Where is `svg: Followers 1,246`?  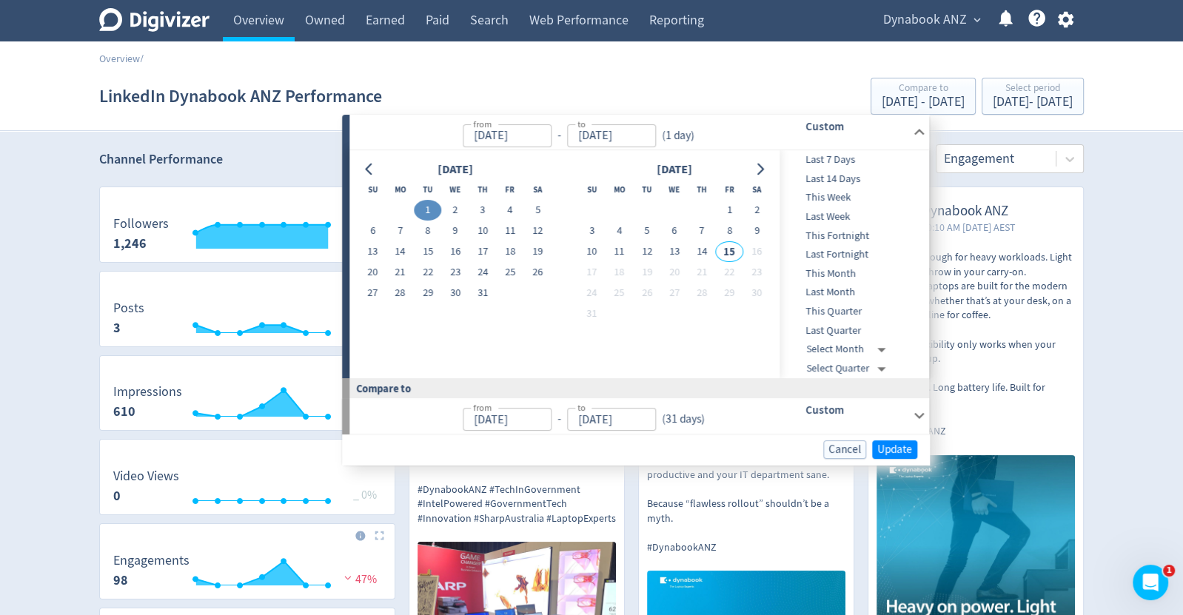
svg: Followers 1,246 is located at coordinates (247, 236).